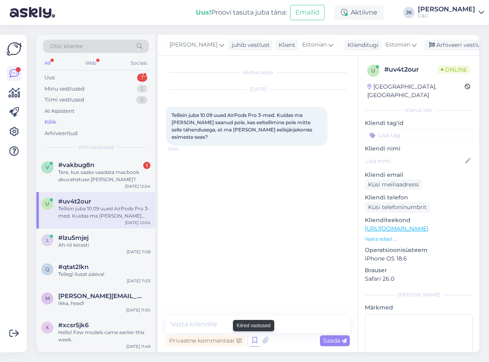  Describe the element at coordinates (418, 307) in the screenshot. I see `p: Märkmed` at that location.